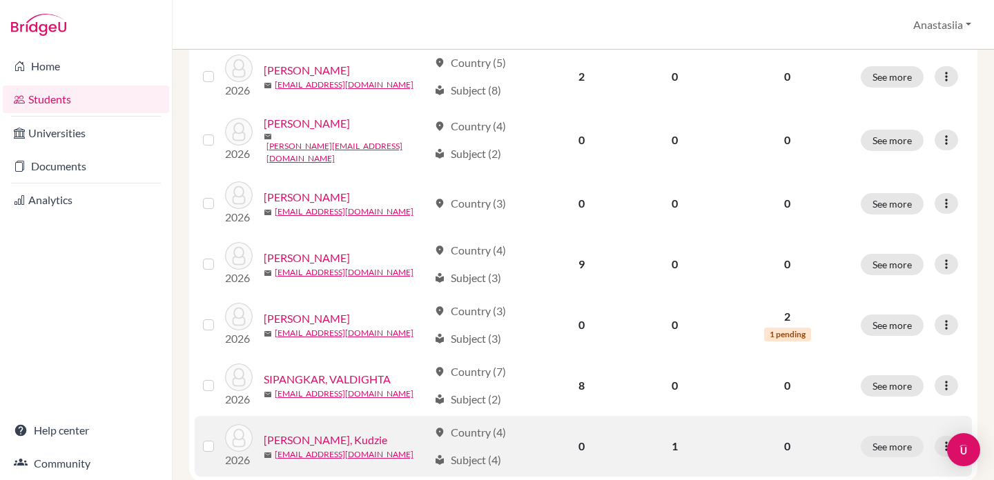 This screenshot has width=994, height=480. Describe the element at coordinates (581, 386) in the screenshot. I see `td: 8` at that location.